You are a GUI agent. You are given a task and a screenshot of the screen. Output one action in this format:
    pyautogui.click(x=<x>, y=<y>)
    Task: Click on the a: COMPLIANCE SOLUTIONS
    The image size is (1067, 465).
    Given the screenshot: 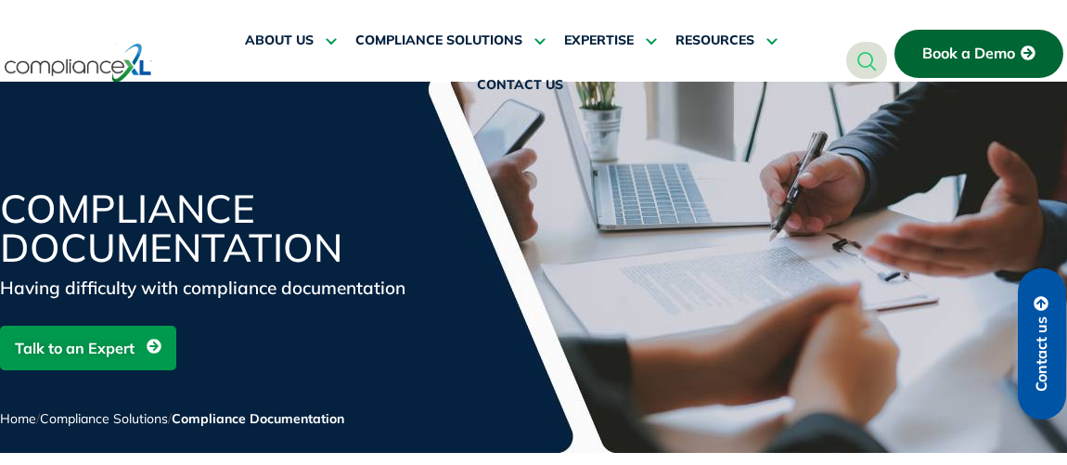 What is the action you would take?
    pyautogui.click(x=450, y=41)
    